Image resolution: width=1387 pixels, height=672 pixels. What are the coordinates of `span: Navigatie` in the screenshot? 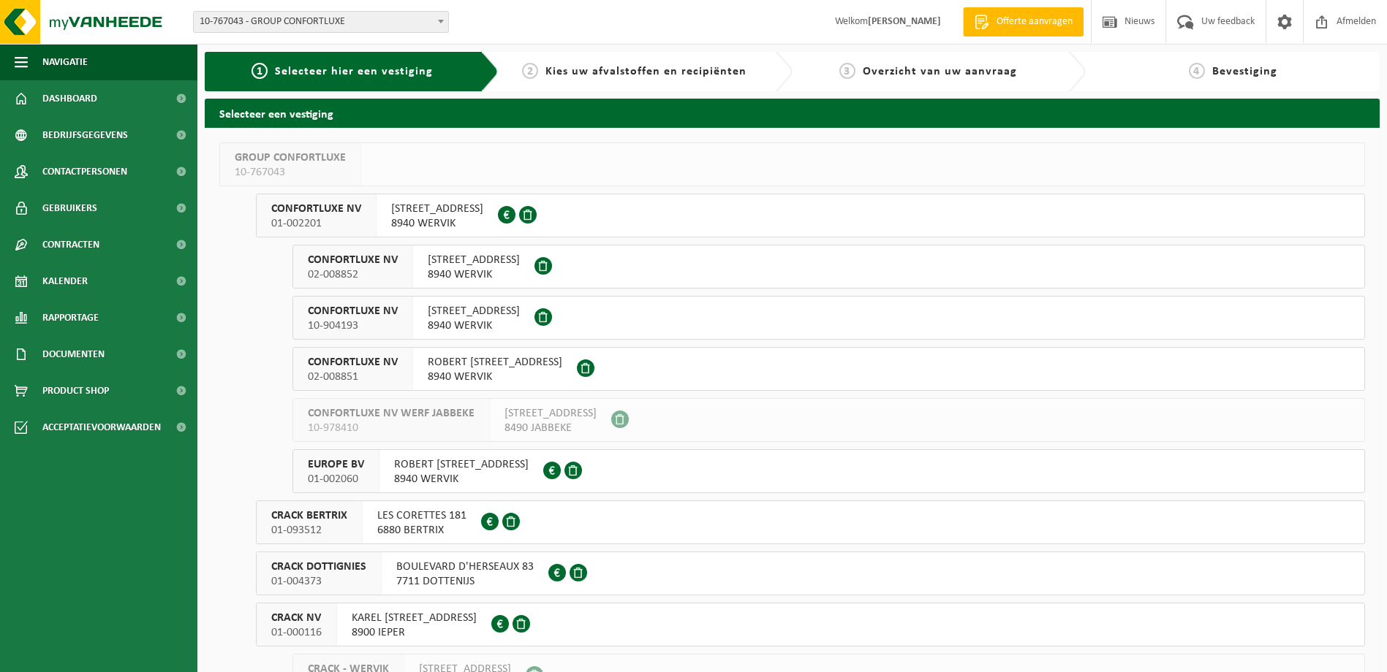 It's located at (65, 62).